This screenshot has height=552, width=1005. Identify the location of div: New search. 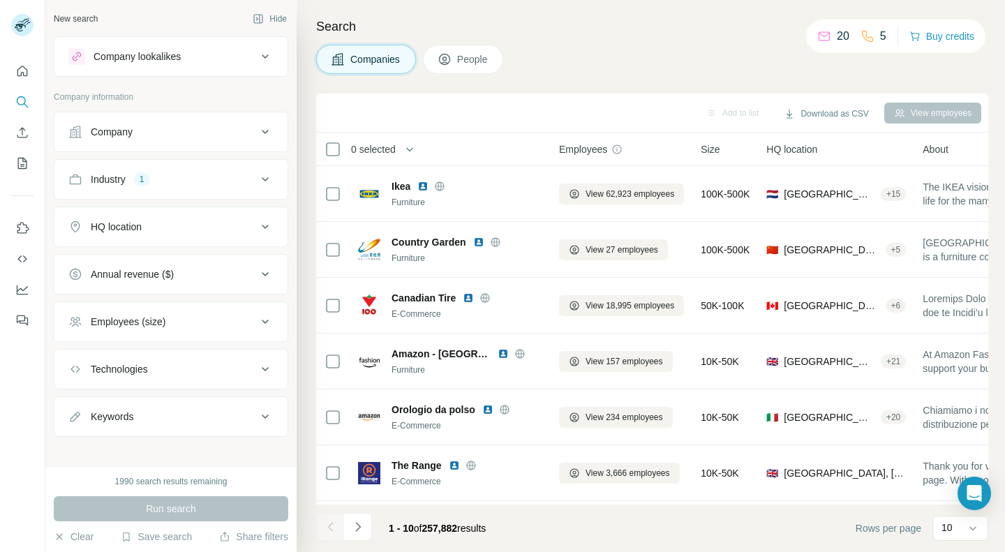
(75, 19).